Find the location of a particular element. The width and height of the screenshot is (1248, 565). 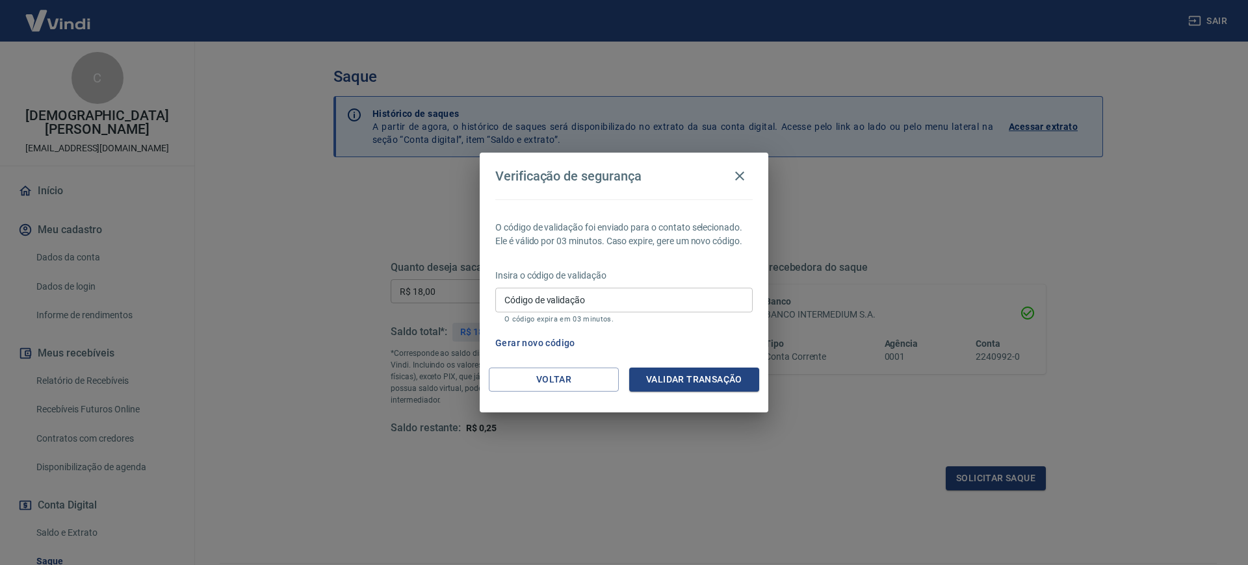

p: O código de validação foi enviado para o contato selecionado. Ele é válido por 03 minutos. Caso e... is located at coordinates (624, 235).